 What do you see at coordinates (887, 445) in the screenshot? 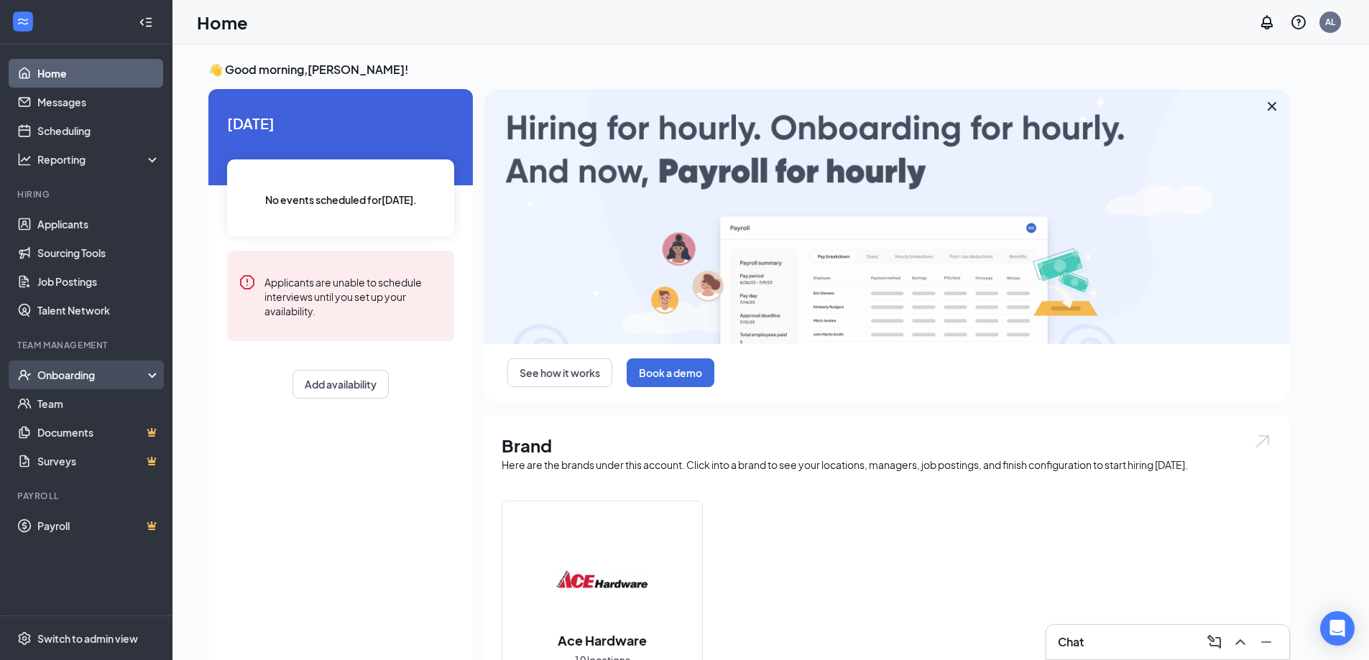
I see `h1: Brand` at bounding box center [887, 445].